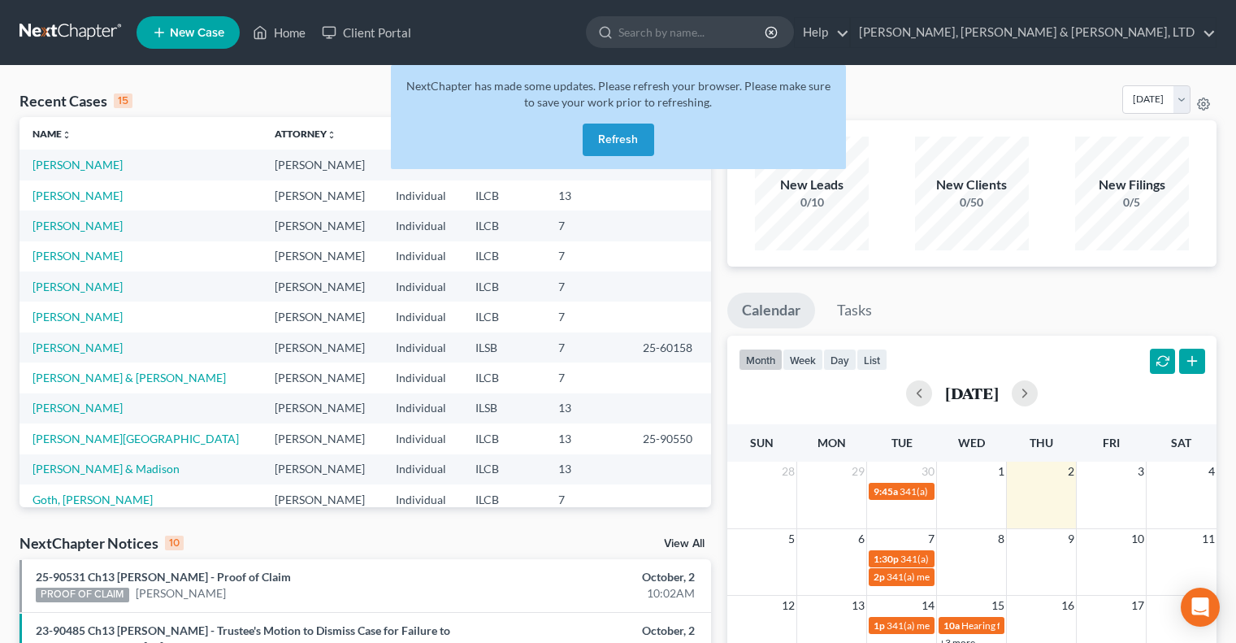  I want to click on a: Attorneyunfold_more, so click(306, 133).